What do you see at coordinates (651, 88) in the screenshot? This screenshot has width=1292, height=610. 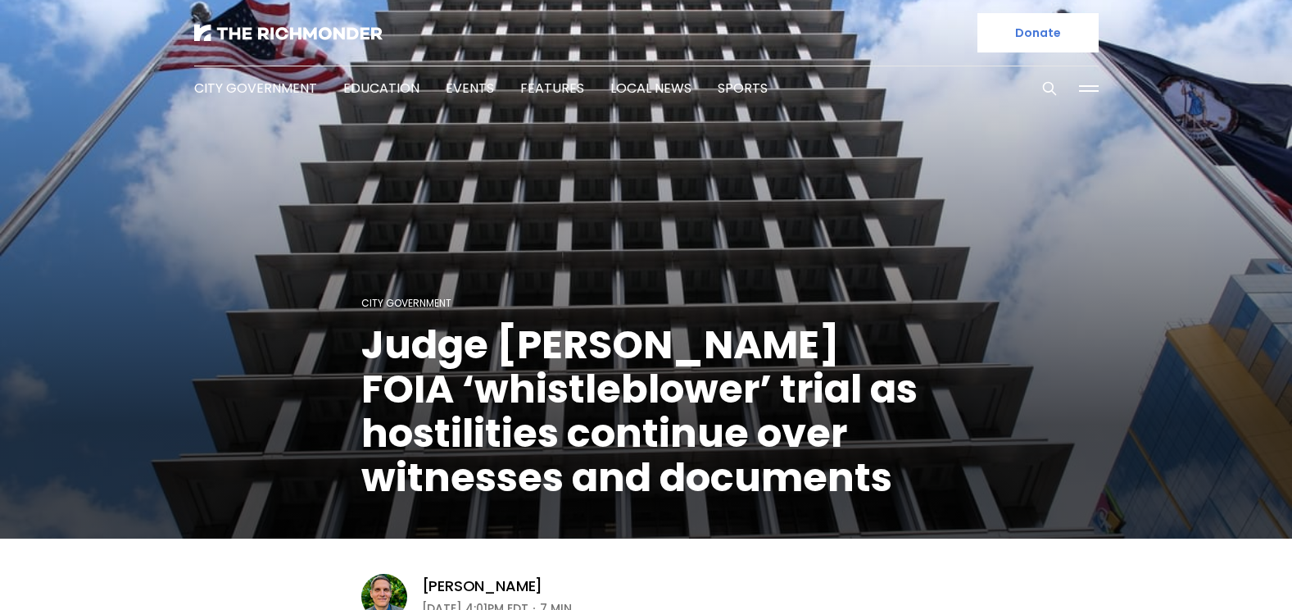 I see `a: Local News` at bounding box center [651, 88].